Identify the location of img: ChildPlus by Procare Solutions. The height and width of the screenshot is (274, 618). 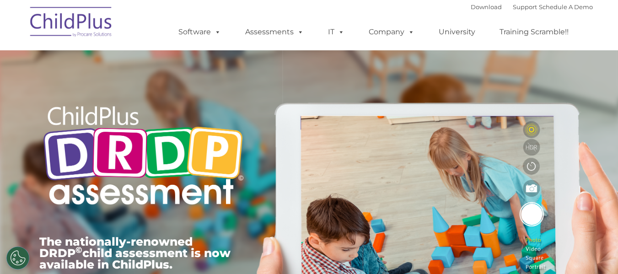
(71, 23).